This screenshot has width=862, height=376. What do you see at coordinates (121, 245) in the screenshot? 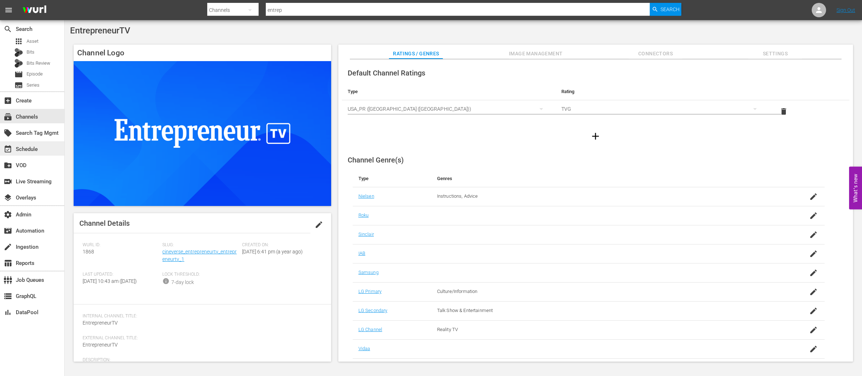
I see `span: Wurl ID:` at bounding box center [121, 245].